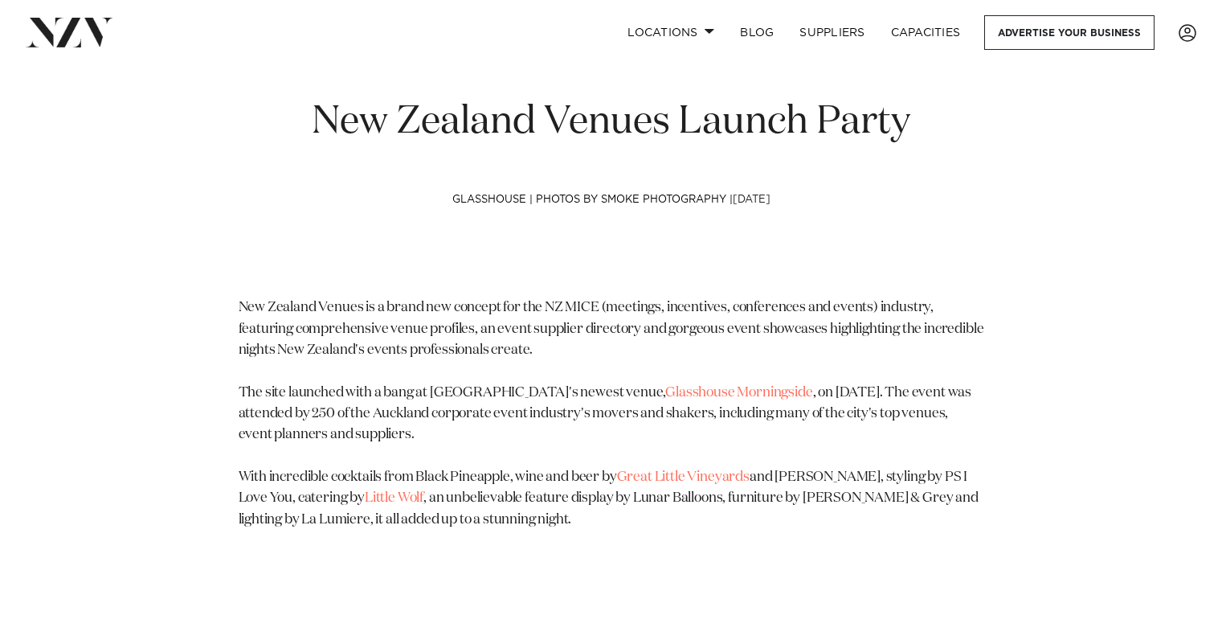 The image size is (1222, 636). I want to click on img: nzv-logo.png, so click(69, 32).